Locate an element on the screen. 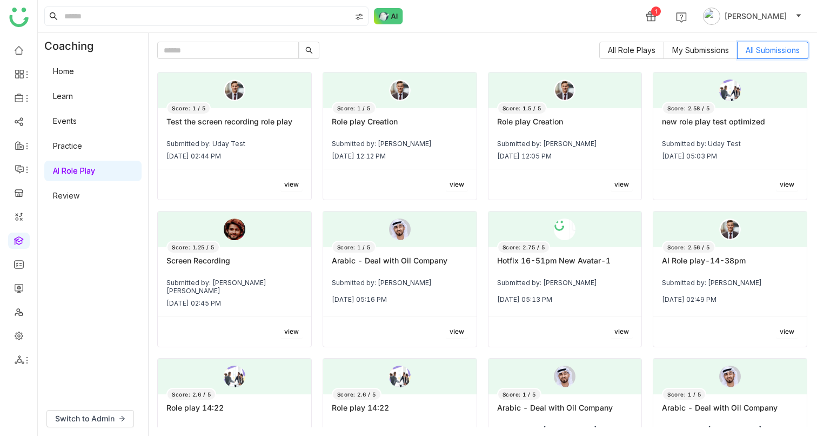  img: male.png is located at coordinates (730, 229).